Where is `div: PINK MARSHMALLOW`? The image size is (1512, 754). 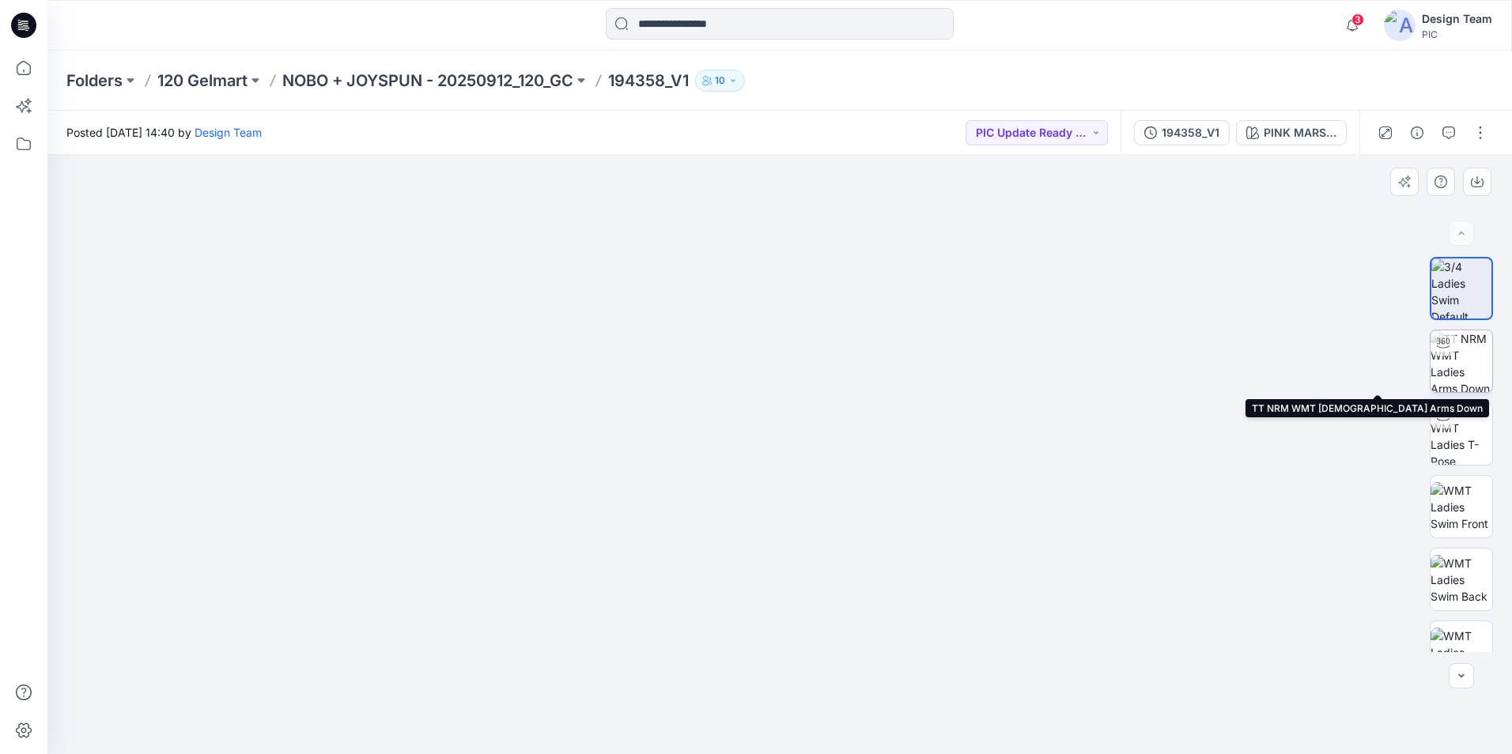 div: PINK MARSHMALLOW is located at coordinates (1300, 133).